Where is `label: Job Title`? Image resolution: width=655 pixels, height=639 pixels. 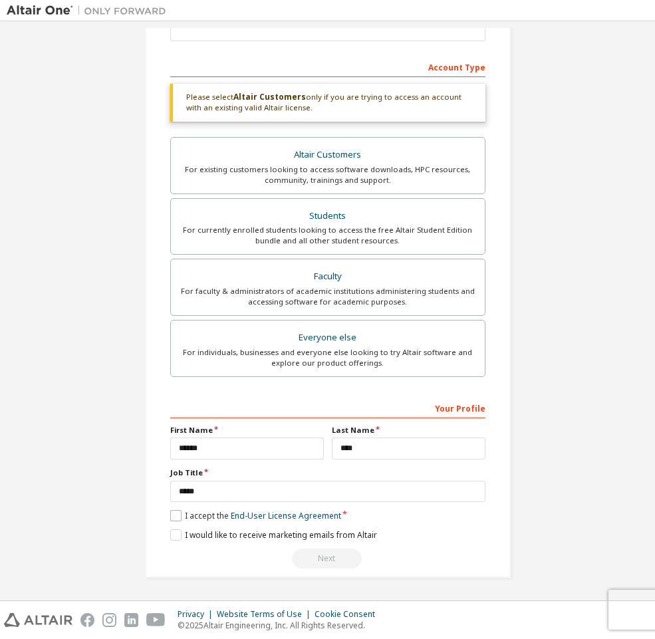
label: Job Title is located at coordinates (328, 473).